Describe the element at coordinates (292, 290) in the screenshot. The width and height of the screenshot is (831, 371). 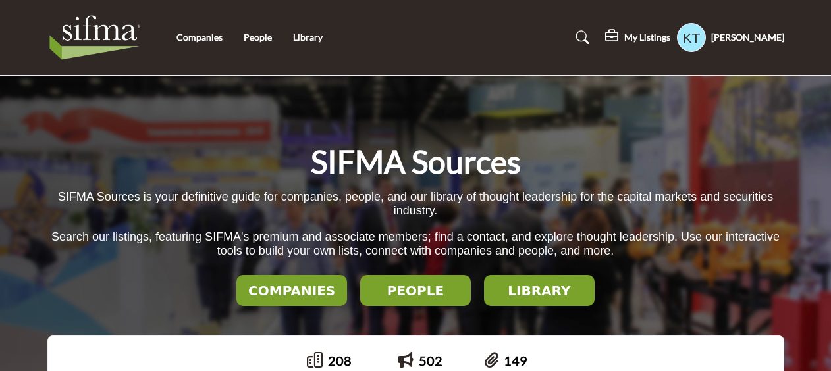
I see `button: COMPANIES` at that location.